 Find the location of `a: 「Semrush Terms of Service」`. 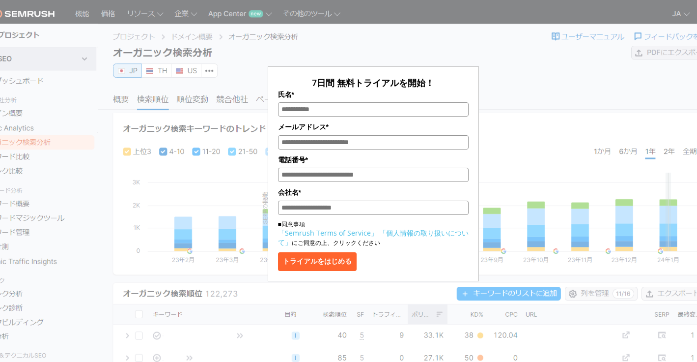

a: 「Semrush Terms of Service」 is located at coordinates (328, 232).